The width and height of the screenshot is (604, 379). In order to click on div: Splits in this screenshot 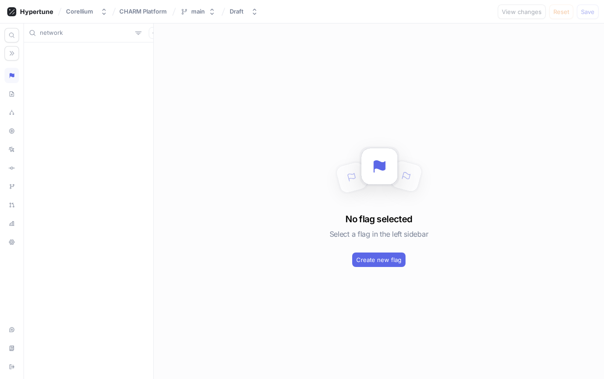, I will do `click(12, 113)`.